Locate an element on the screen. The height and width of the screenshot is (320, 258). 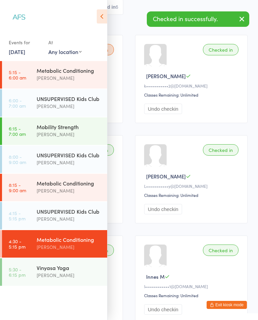
time: 4:15 - 5:15 pm is located at coordinates (17, 216).